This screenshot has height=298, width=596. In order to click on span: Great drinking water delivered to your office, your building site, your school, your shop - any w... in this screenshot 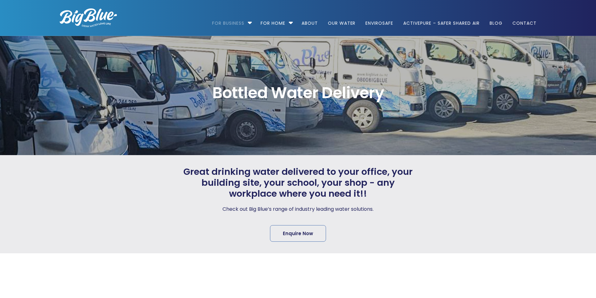, I will do `click(298, 183)`.